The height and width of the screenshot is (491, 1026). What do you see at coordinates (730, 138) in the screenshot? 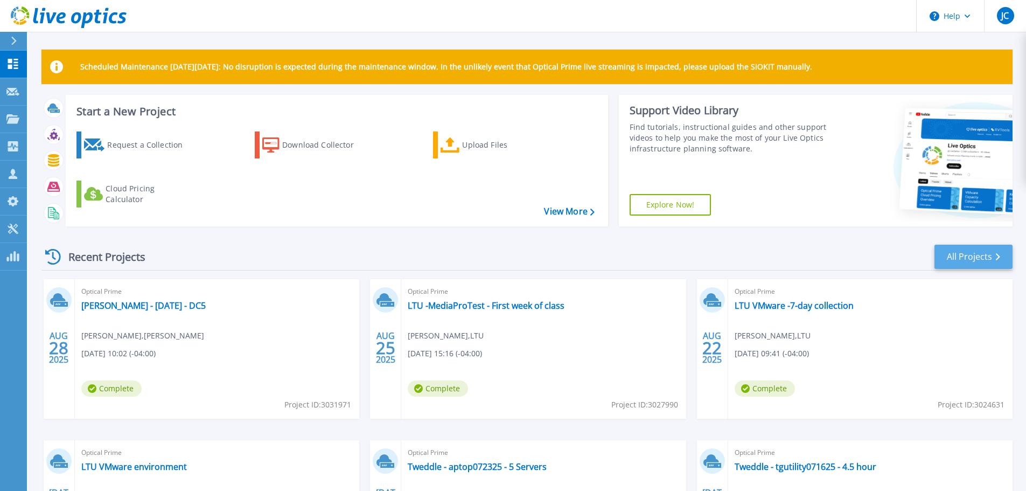
I see `div: Find tutorials, instructional guides and other support videos to help you make the most of your L...` at bounding box center [730, 138].